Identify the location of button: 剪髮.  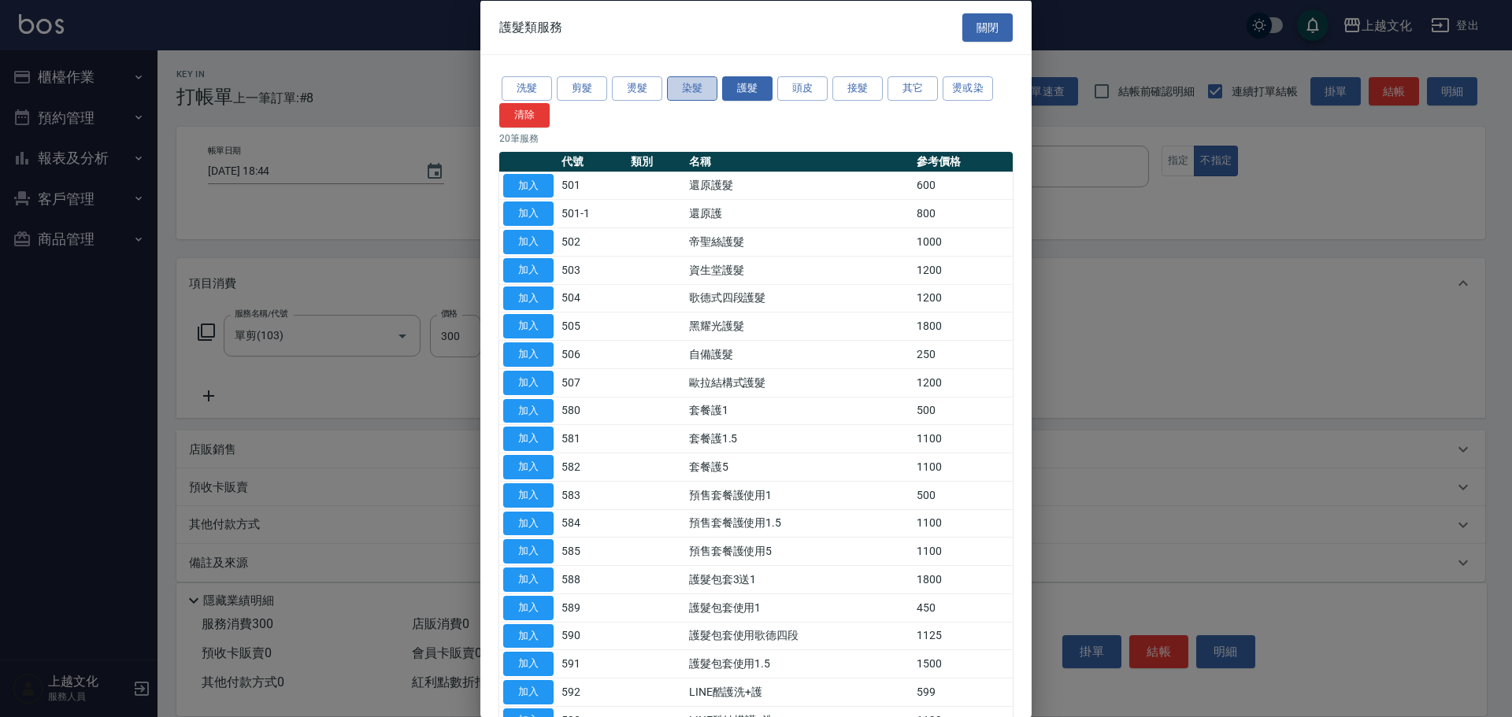
(582, 88).